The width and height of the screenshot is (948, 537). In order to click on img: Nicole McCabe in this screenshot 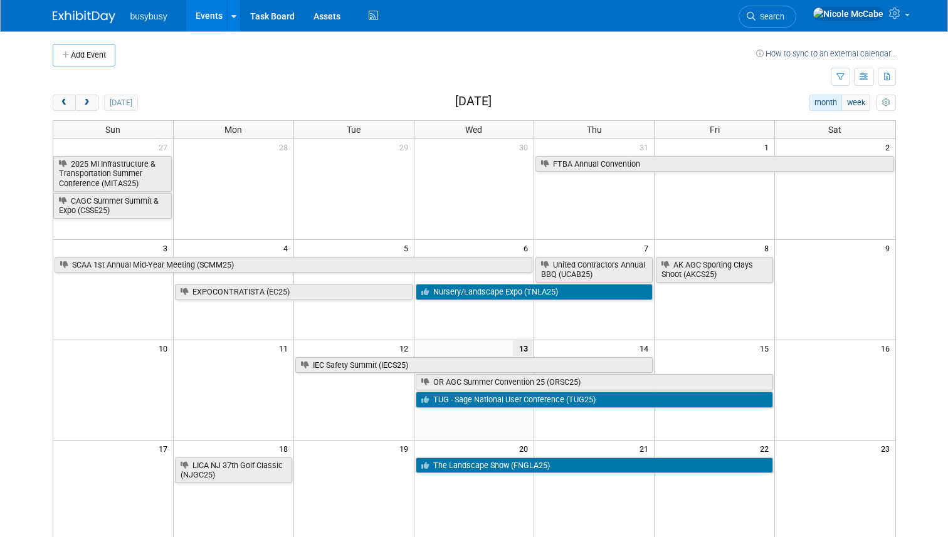, I will do `click(848, 14)`.